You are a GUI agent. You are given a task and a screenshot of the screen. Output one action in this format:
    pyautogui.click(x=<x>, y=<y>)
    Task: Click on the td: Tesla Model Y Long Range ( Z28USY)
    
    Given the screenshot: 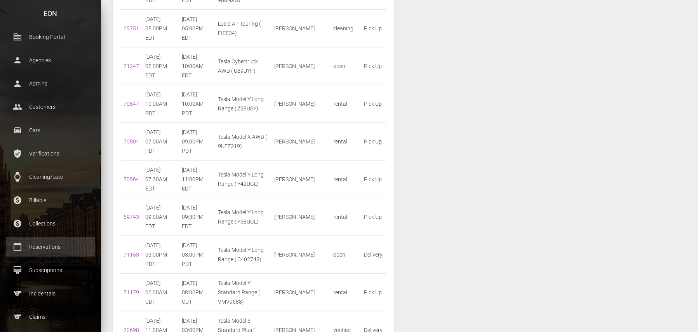 What is the action you would take?
    pyautogui.click(x=243, y=103)
    